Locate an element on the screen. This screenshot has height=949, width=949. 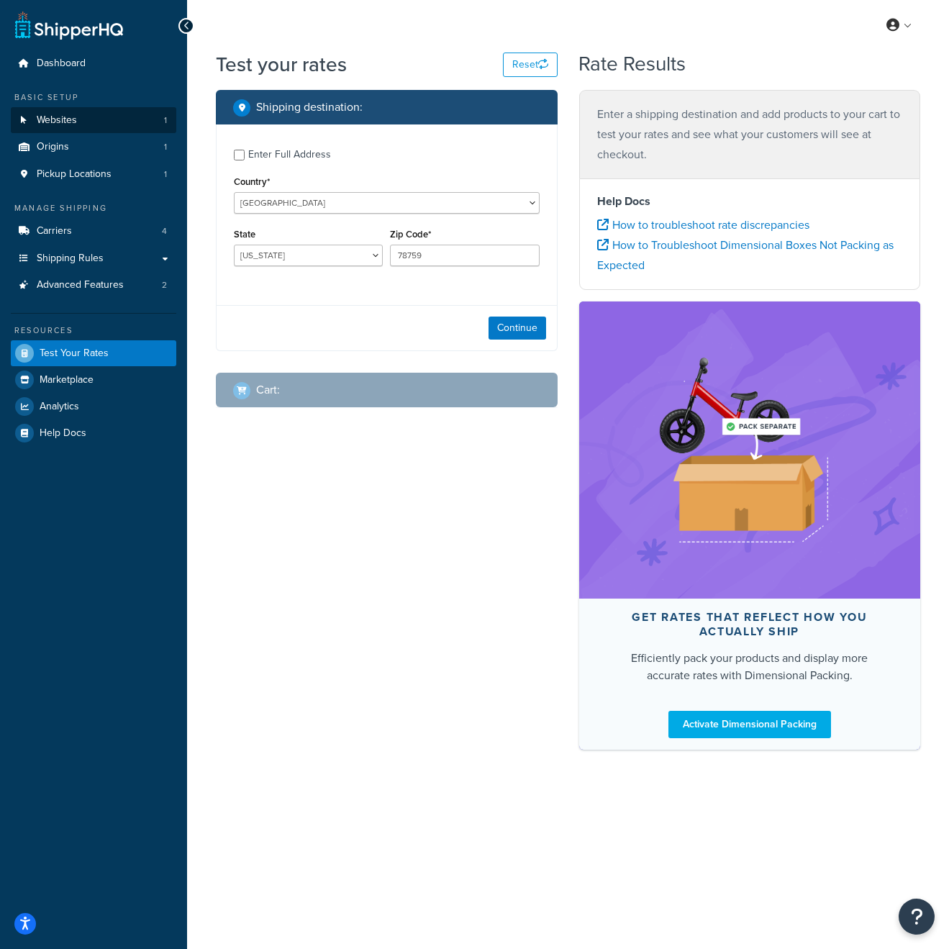
span: 2 is located at coordinates (164, 285).